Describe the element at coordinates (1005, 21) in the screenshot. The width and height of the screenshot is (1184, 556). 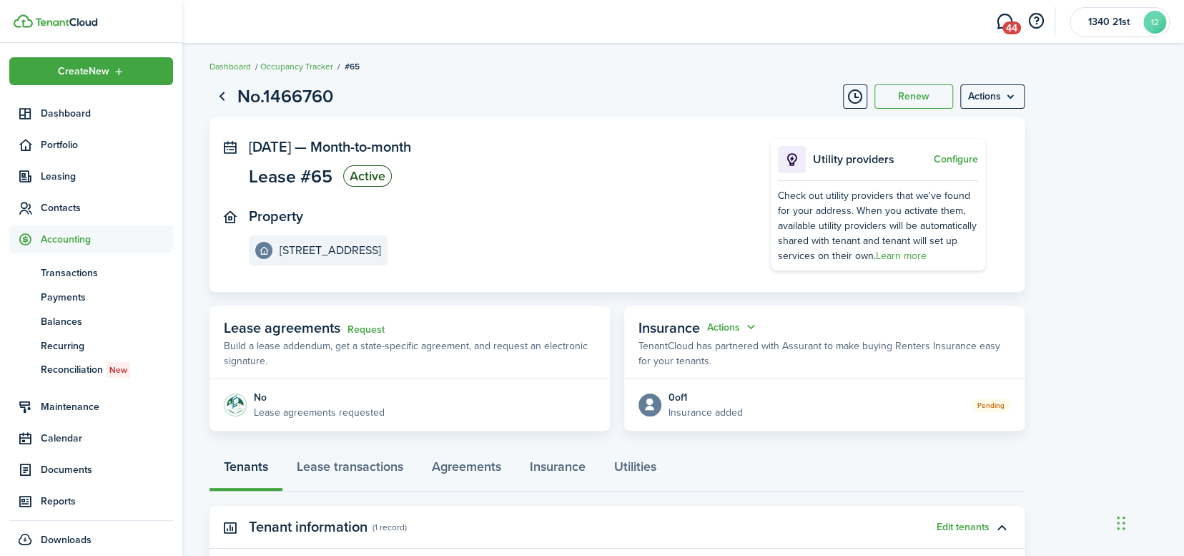
I see `a: Messaging` at that location.